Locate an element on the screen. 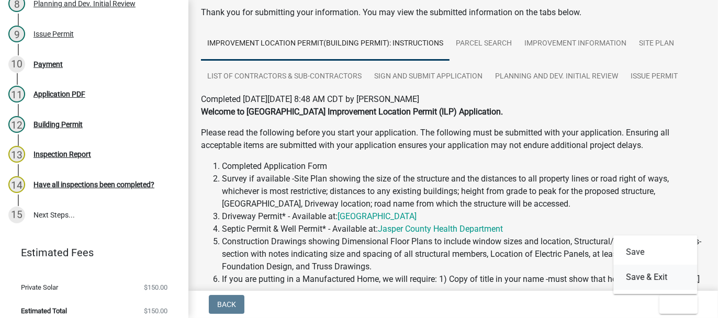  div: Issue Permit is located at coordinates (53, 34).